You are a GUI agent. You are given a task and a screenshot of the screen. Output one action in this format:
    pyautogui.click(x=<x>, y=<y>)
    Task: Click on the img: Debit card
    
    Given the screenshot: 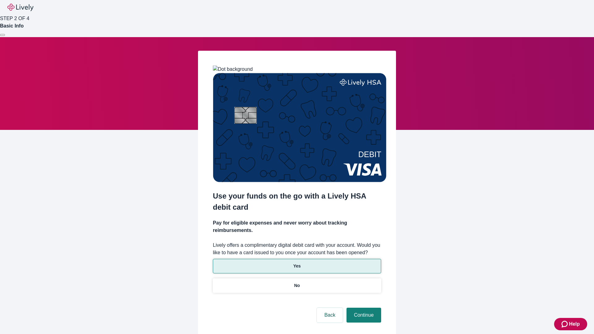 What is the action you would take?
    pyautogui.click(x=299, y=127)
    